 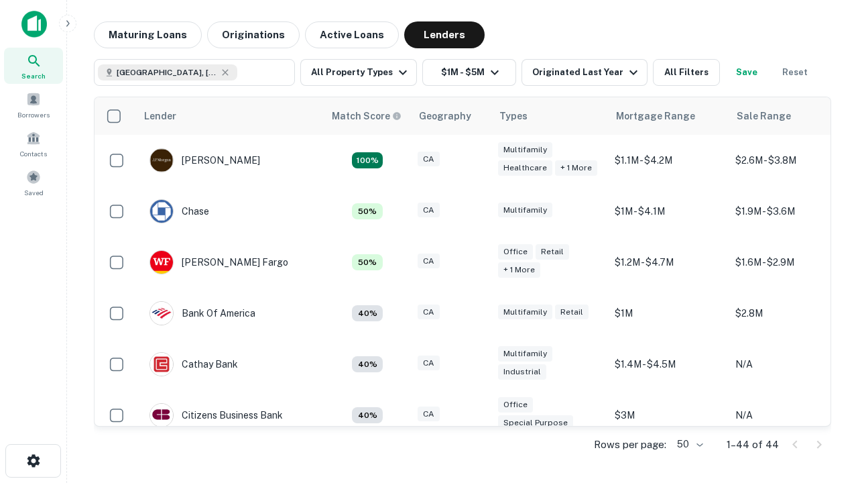 What do you see at coordinates (747, 72) in the screenshot?
I see `button: Save your search to get updates of matches that match your search criteria.` at bounding box center [747, 72].